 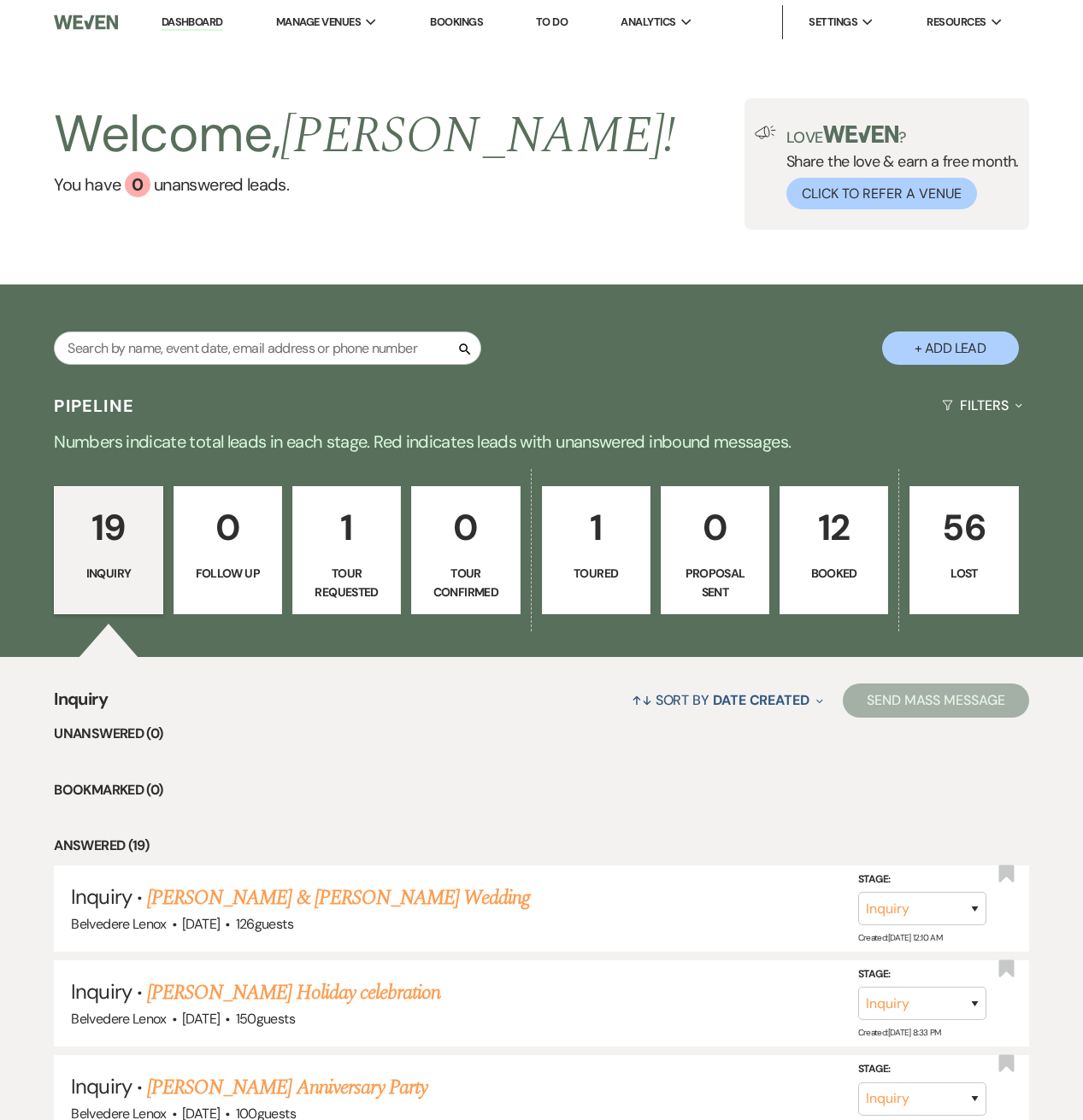 What do you see at coordinates (364, 135) in the screenshot?
I see `h2: Welcome,` at bounding box center [364, 135].